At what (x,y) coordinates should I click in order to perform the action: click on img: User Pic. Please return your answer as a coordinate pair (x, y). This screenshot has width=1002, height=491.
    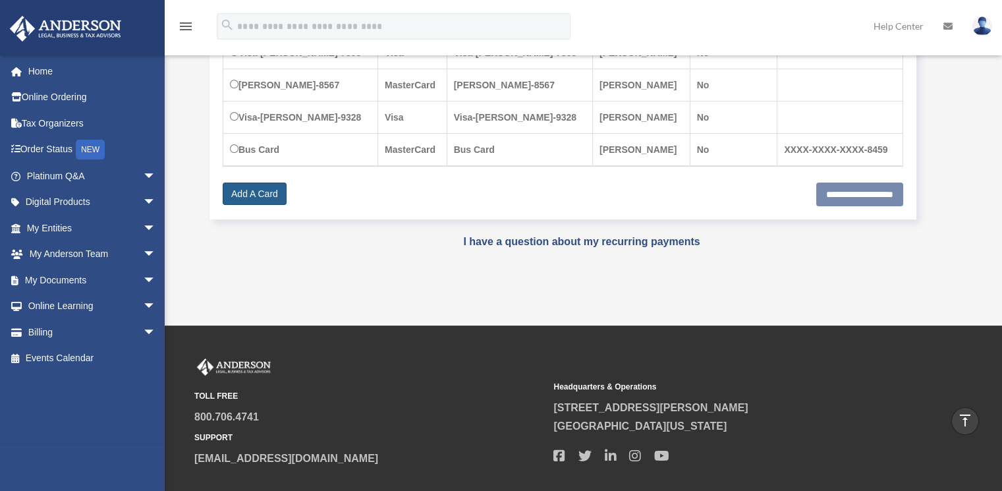
    Looking at the image, I should click on (983, 26).